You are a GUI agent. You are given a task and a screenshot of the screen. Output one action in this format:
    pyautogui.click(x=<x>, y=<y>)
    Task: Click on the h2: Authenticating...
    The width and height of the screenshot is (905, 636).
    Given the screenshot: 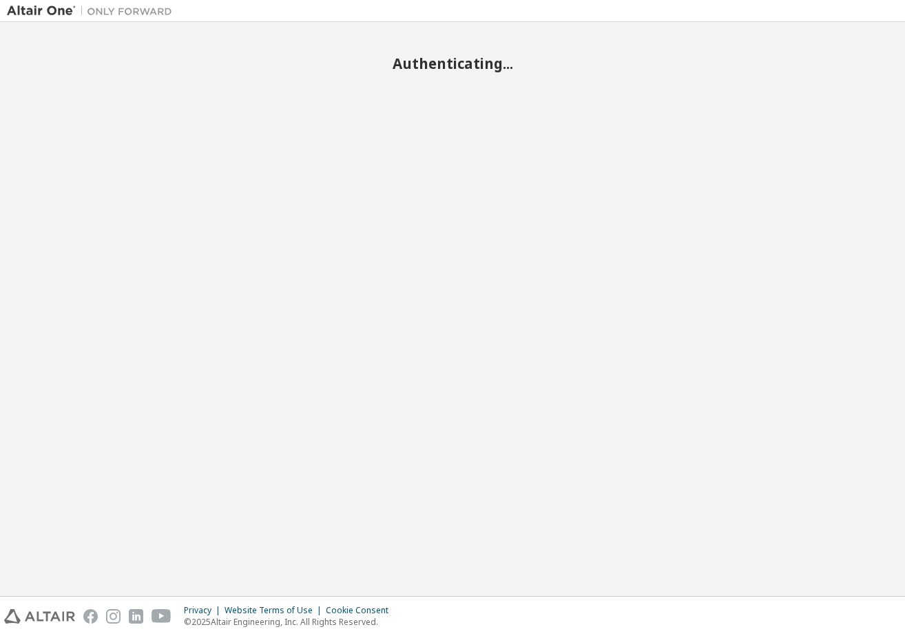 What is the action you would take?
    pyautogui.click(x=453, y=63)
    